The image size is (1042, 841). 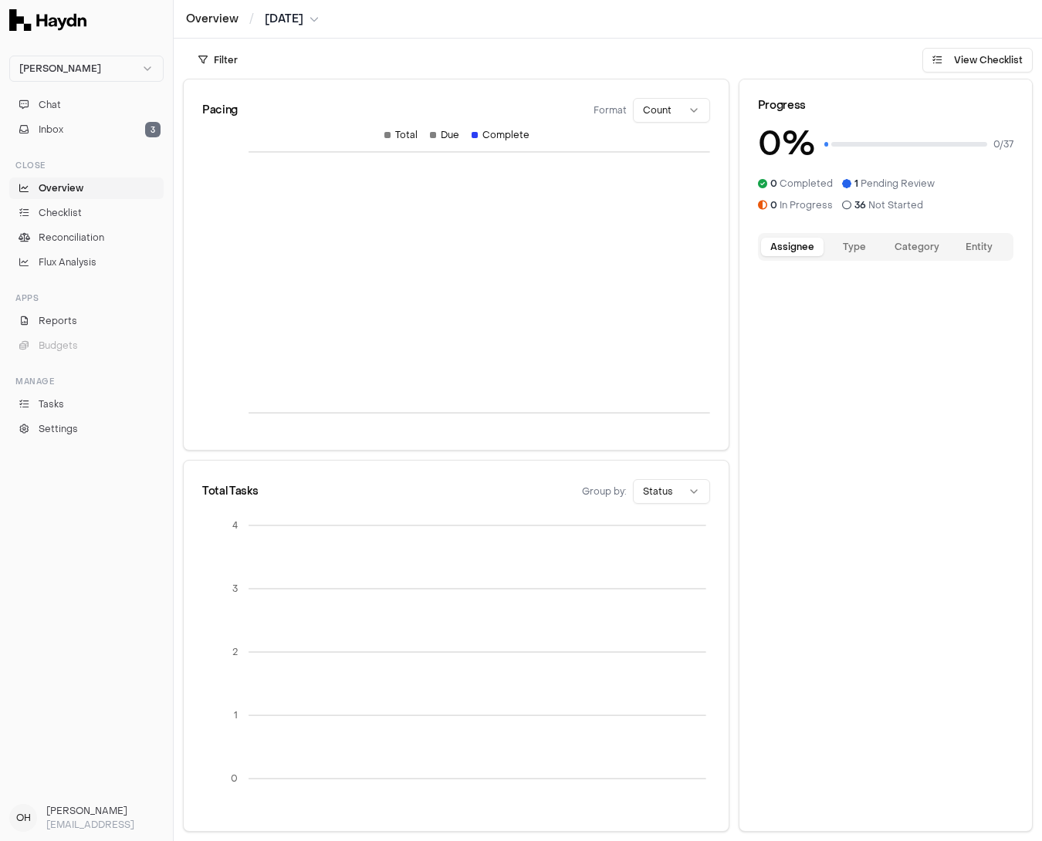 I want to click on div: Apps, so click(x=86, y=298).